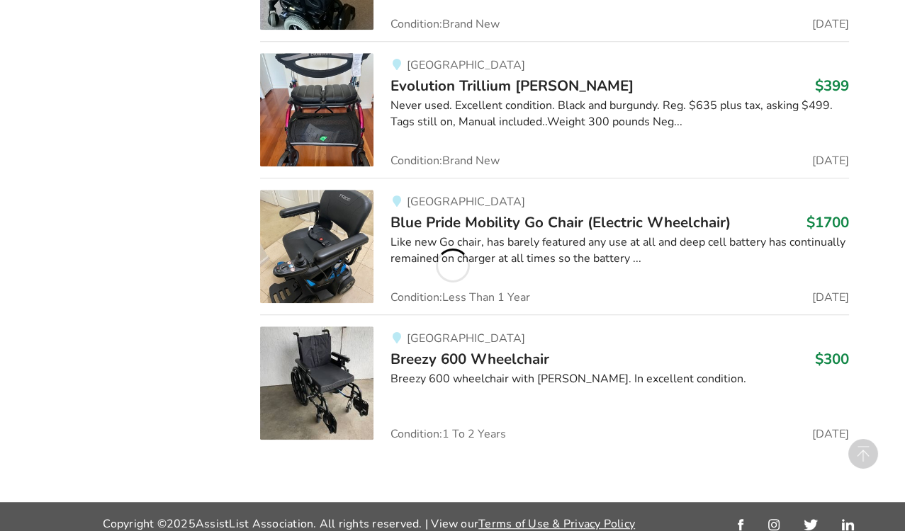  What do you see at coordinates (560, 222) in the screenshot?
I see `span: Blue Pride Mobility Go Chair (Electric Wheelchair)` at bounding box center [560, 222].